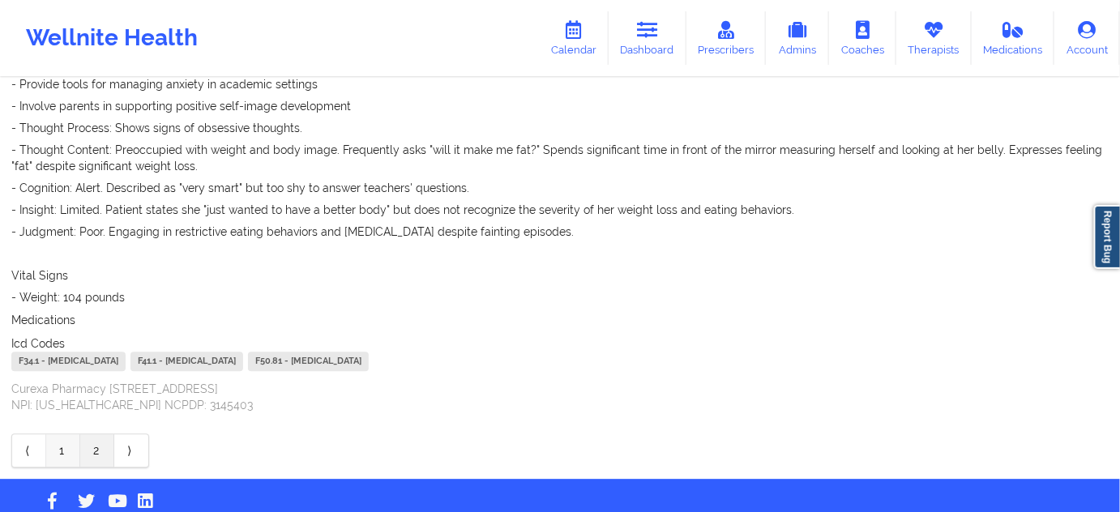 The image size is (1120, 512). What do you see at coordinates (63, 450) in the screenshot?
I see `a: 1` at bounding box center [63, 450].